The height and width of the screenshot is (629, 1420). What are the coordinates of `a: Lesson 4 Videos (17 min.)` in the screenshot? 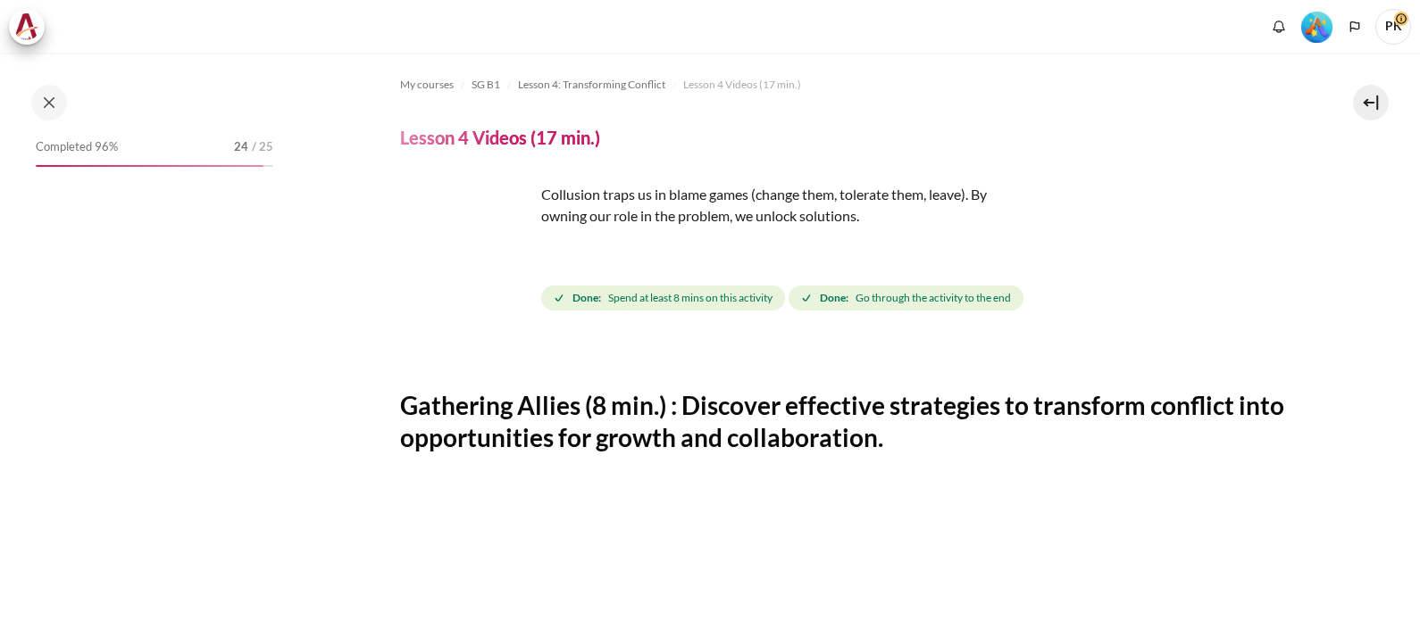 It's located at (742, 85).